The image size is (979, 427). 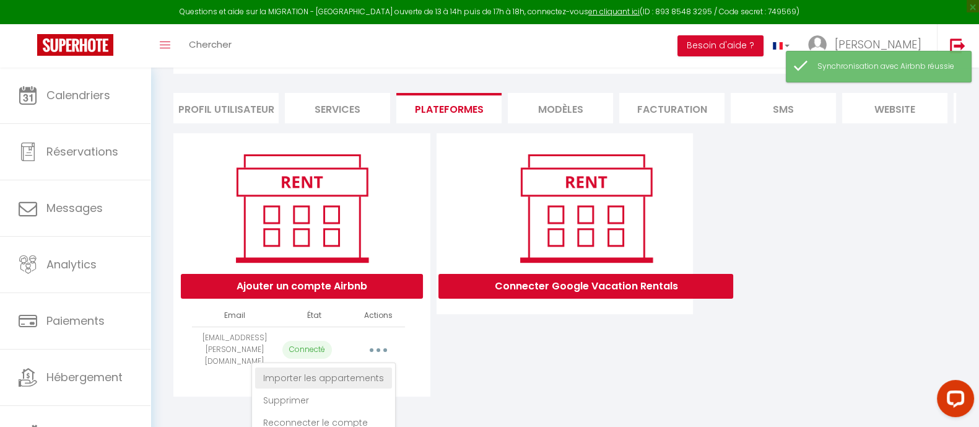 What do you see at coordinates (672, 108) in the screenshot?
I see `li: Facturation` at bounding box center [672, 108].